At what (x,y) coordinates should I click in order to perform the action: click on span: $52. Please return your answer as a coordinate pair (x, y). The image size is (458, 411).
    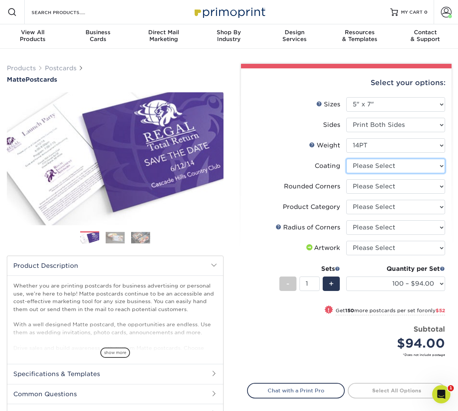
    Looking at the image, I should click on (440, 310).